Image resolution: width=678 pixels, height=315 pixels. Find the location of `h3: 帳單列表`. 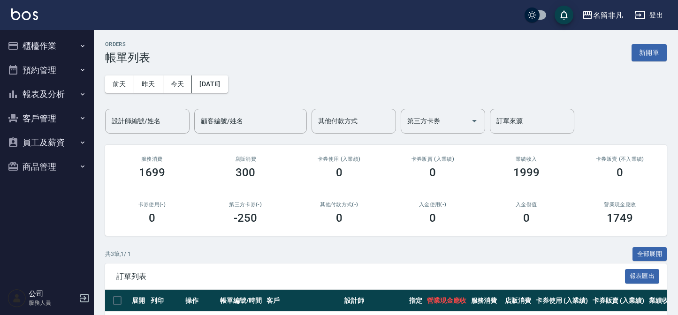

h3: 帳單列表 is located at coordinates (128, 58).